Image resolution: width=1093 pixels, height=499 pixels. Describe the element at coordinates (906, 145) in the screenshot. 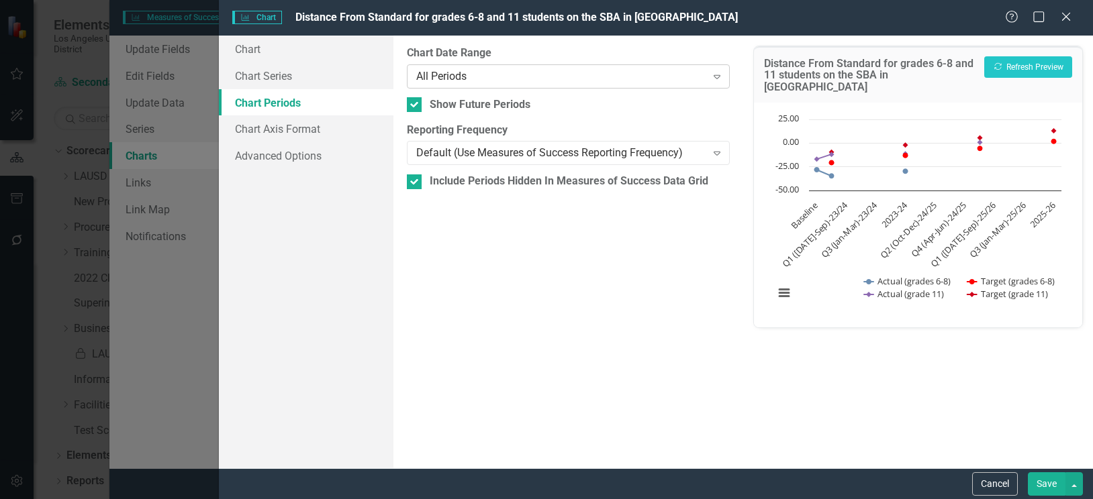

I see `path: 2023-24, -2. Target (grade 11).` at that location.